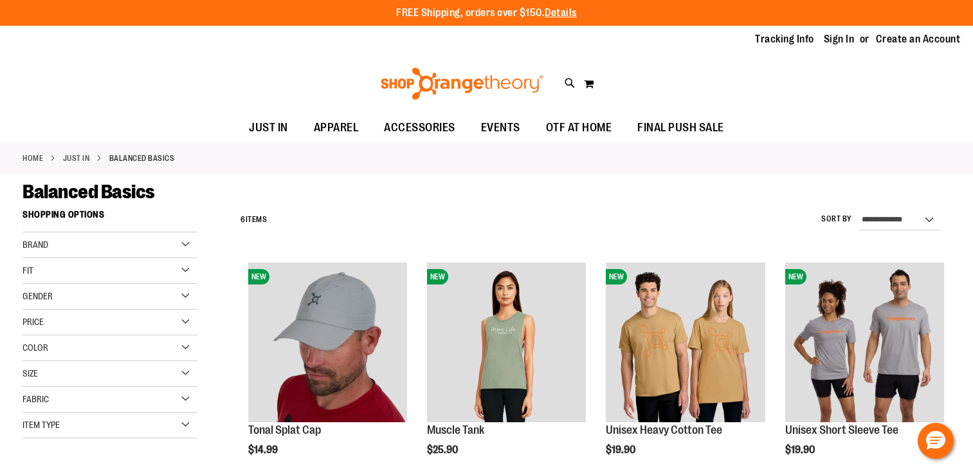  I want to click on span: OTF AT HOME, so click(579, 127).